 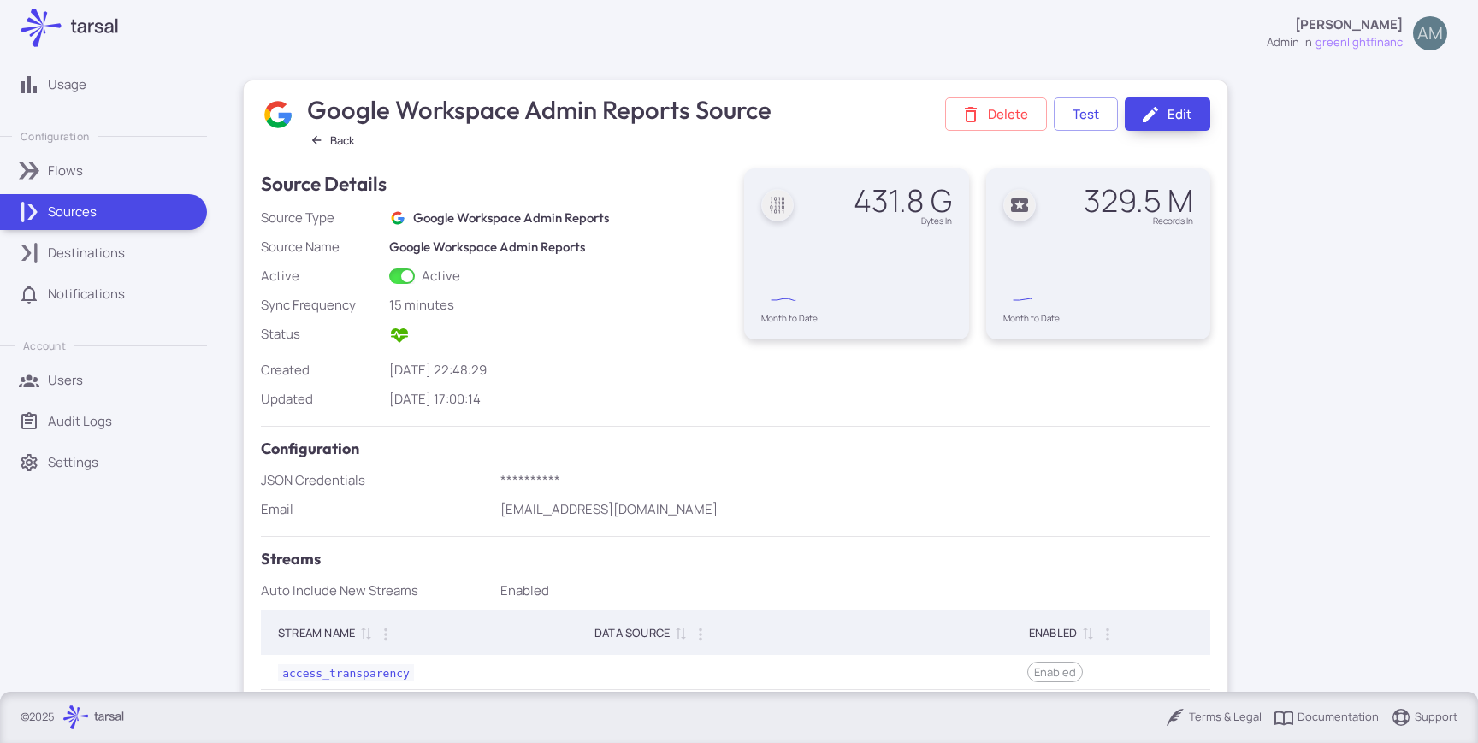 I want to click on p: Users, so click(x=65, y=381).